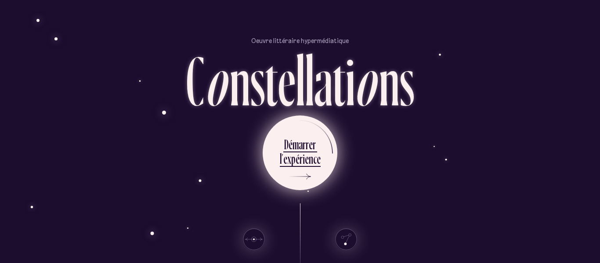  Describe the element at coordinates (286, 144) in the screenshot. I see `div: D` at that location.